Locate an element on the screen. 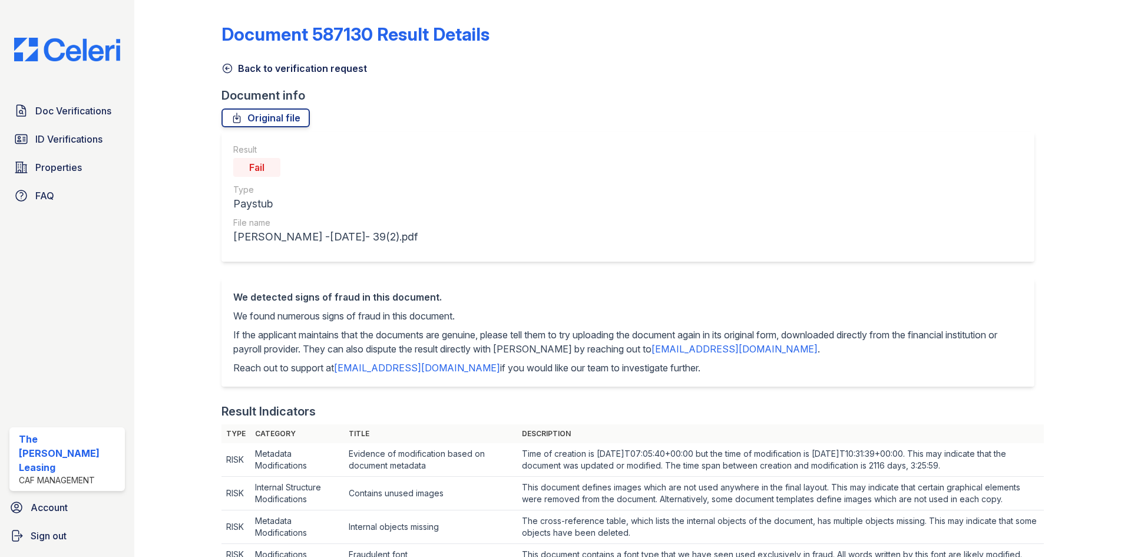  td: Contains unused images is located at coordinates (431, 493).